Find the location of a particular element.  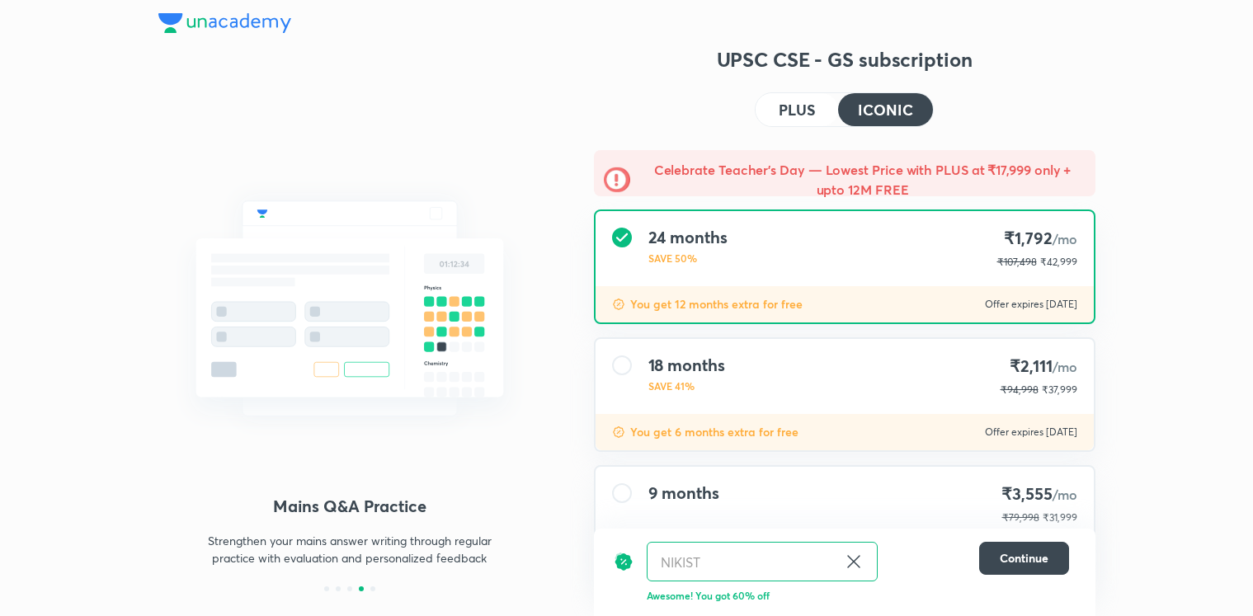

a: Company Logo is located at coordinates (224, 23).